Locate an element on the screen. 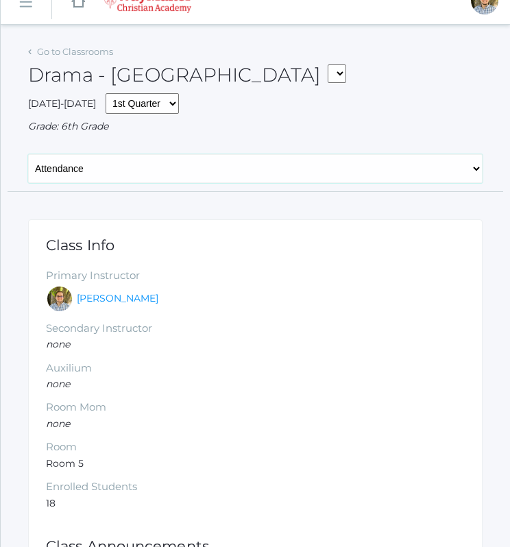  h5: Enrolled Students is located at coordinates (255, 486).